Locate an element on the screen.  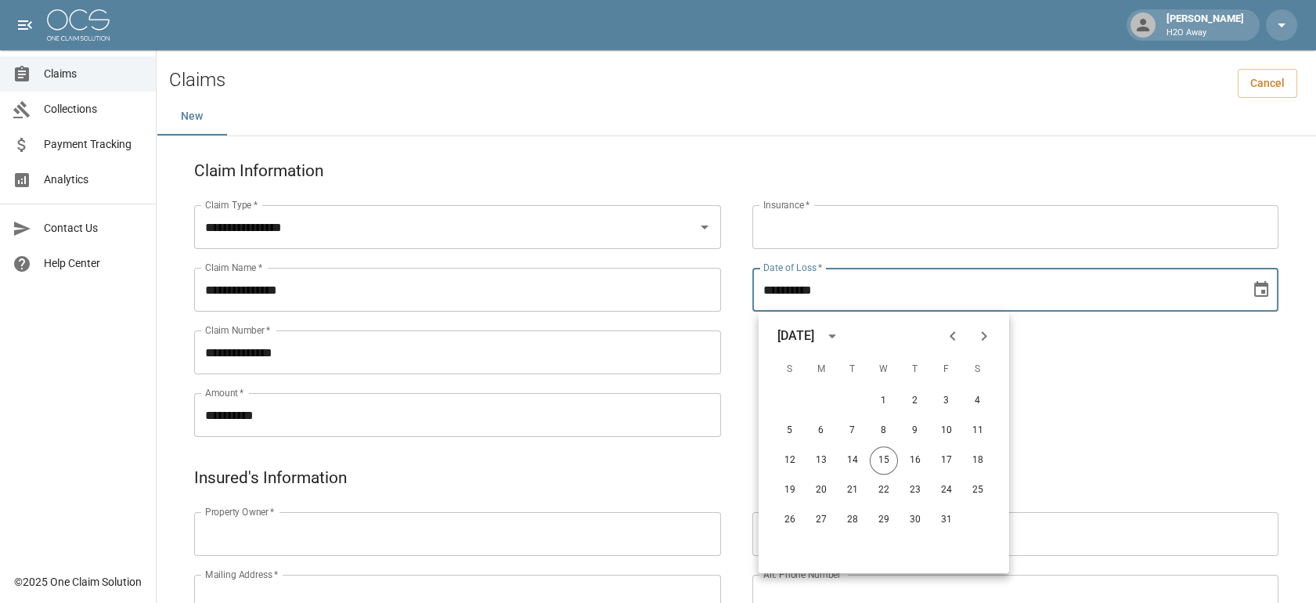
button: calendar view is open, switch to year view is located at coordinates (832, 336).